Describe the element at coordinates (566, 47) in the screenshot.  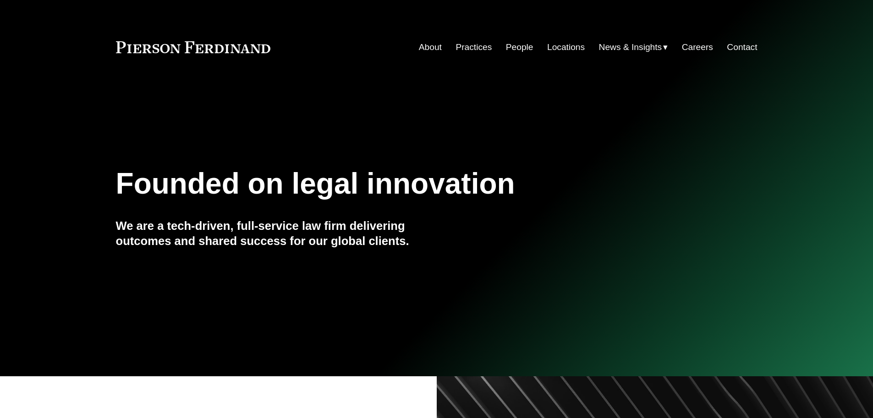
I see `a: Locations` at that location.